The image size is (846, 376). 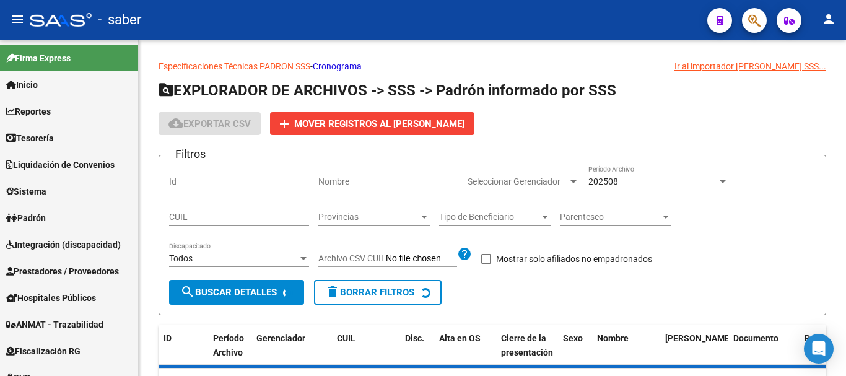 What do you see at coordinates (818, 349) in the screenshot?
I see `div: Open Intercom Messenger` at bounding box center [818, 349].